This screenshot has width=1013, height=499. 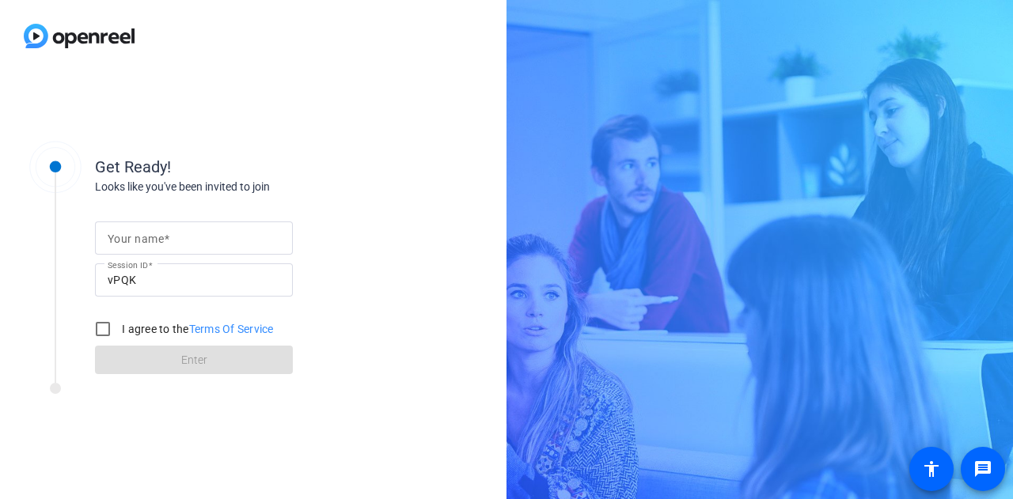 What do you see at coordinates (983, 469) in the screenshot?
I see `mat-icon: message` at bounding box center [983, 469].